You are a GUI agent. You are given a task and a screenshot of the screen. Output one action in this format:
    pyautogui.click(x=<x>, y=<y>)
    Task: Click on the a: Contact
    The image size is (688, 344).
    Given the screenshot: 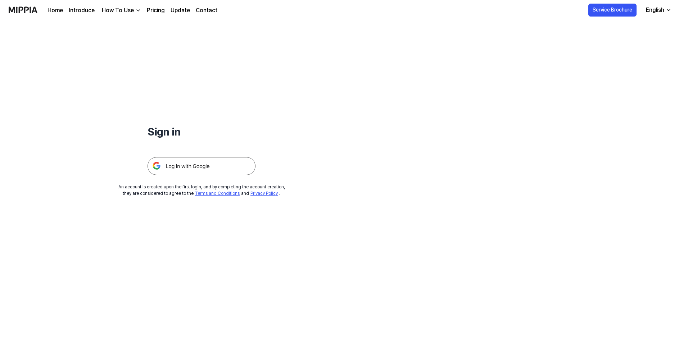 What is the action you would take?
    pyautogui.click(x=207, y=10)
    